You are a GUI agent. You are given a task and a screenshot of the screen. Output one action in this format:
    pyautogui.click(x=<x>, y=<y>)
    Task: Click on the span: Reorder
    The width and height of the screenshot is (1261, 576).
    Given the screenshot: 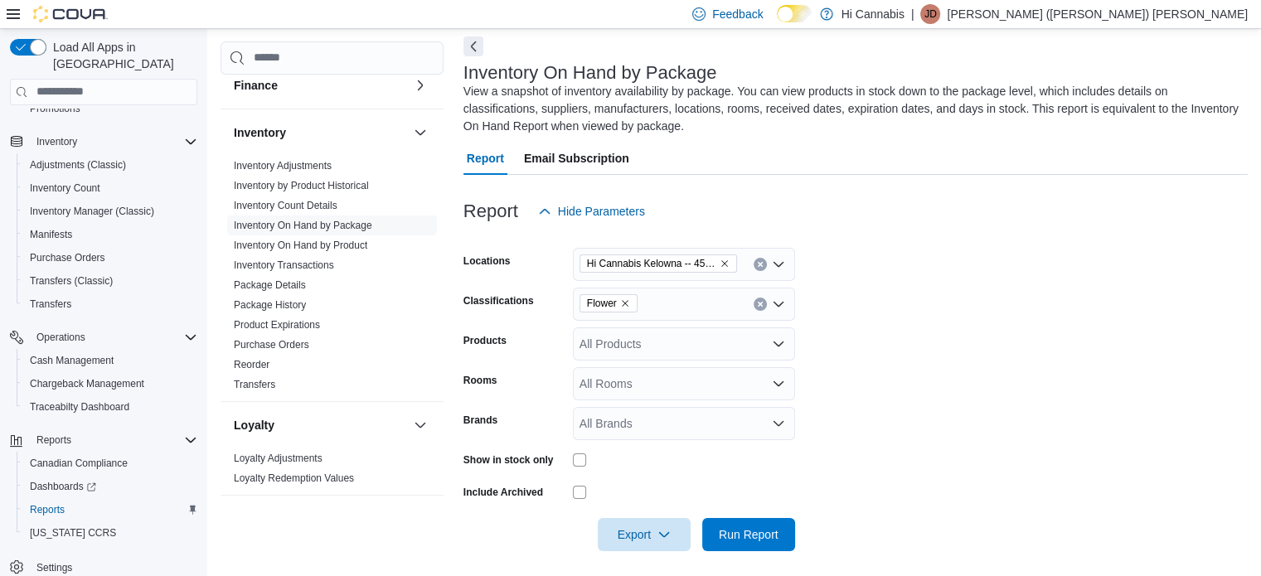 What is the action you would take?
    pyautogui.click(x=251, y=365)
    